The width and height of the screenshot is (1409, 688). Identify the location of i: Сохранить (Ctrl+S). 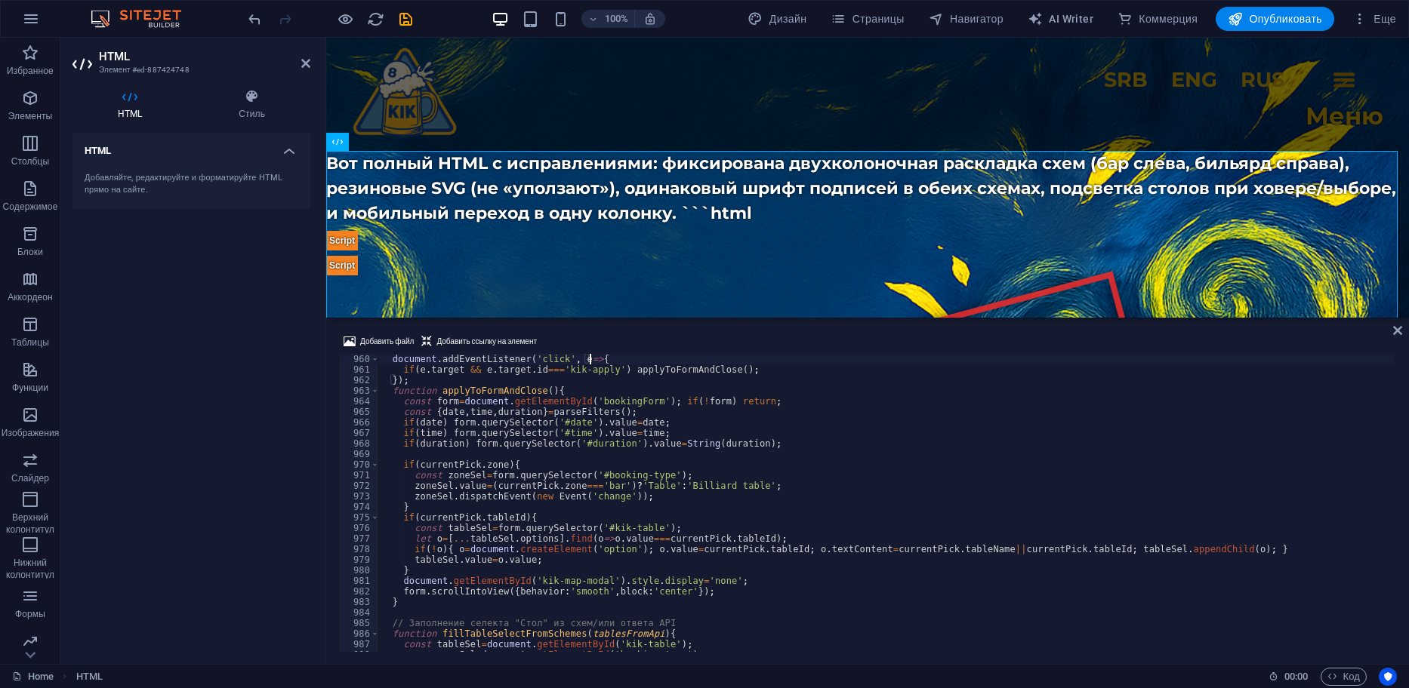
(405, 19).